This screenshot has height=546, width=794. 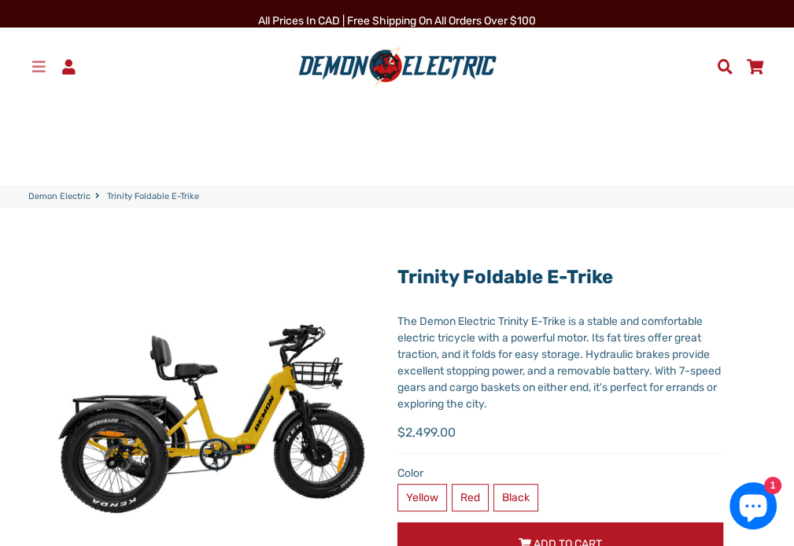 What do you see at coordinates (397, 67) in the screenshot?
I see `img: Demon Electric logo` at bounding box center [397, 67].